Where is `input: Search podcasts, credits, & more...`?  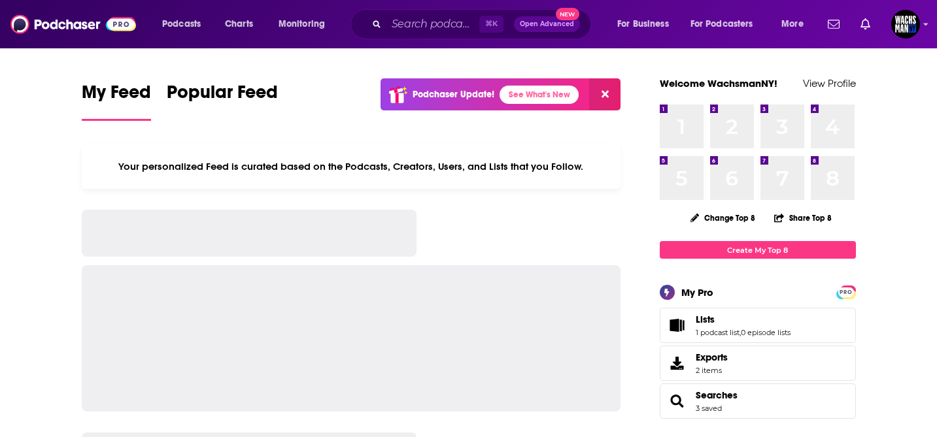
input: Search podcasts, credits, & more... is located at coordinates (433, 24).